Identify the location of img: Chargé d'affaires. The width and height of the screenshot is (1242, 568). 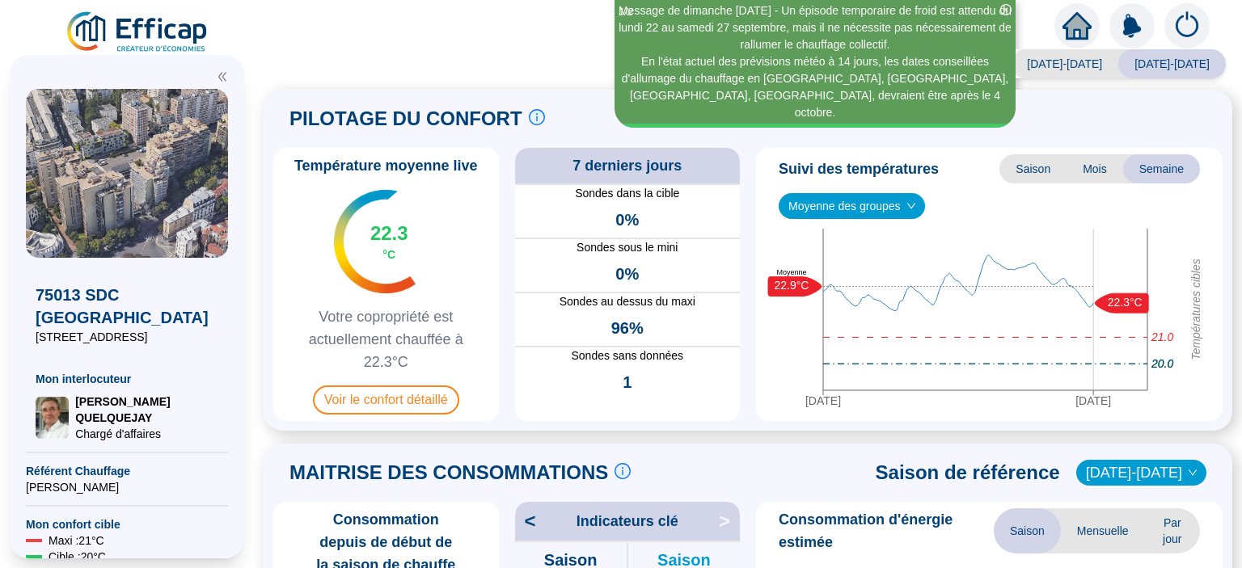
(52, 418).